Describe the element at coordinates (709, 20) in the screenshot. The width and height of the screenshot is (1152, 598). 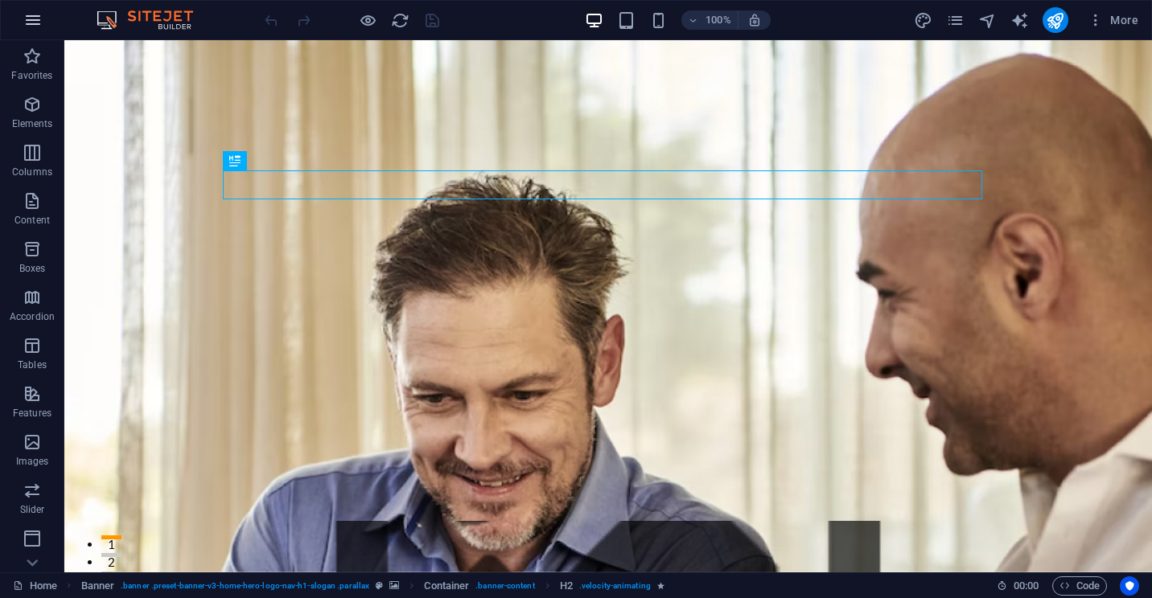
I see `button: 100%` at that location.